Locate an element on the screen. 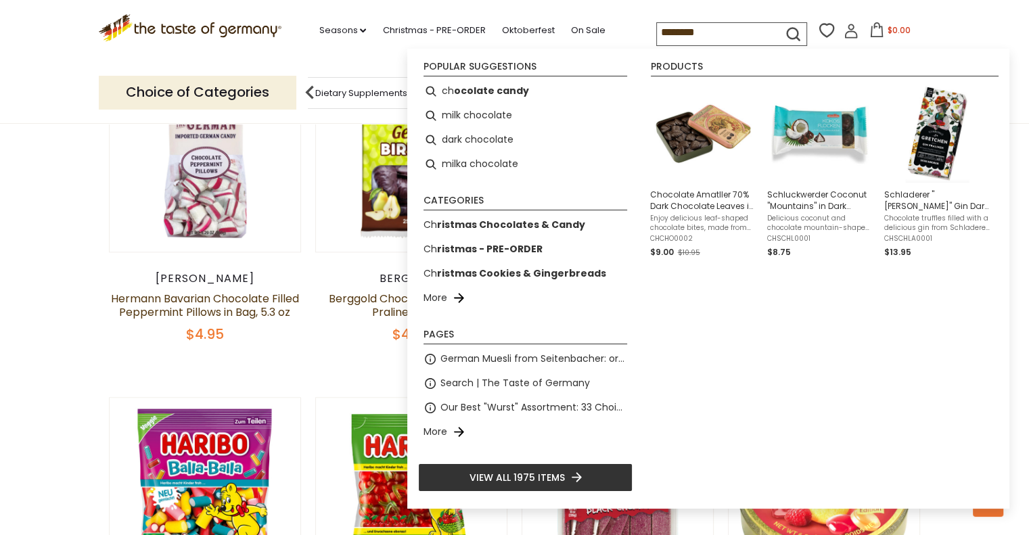 This screenshot has height=535, width=1029. p: Choice of Categories is located at coordinates (198, 92).